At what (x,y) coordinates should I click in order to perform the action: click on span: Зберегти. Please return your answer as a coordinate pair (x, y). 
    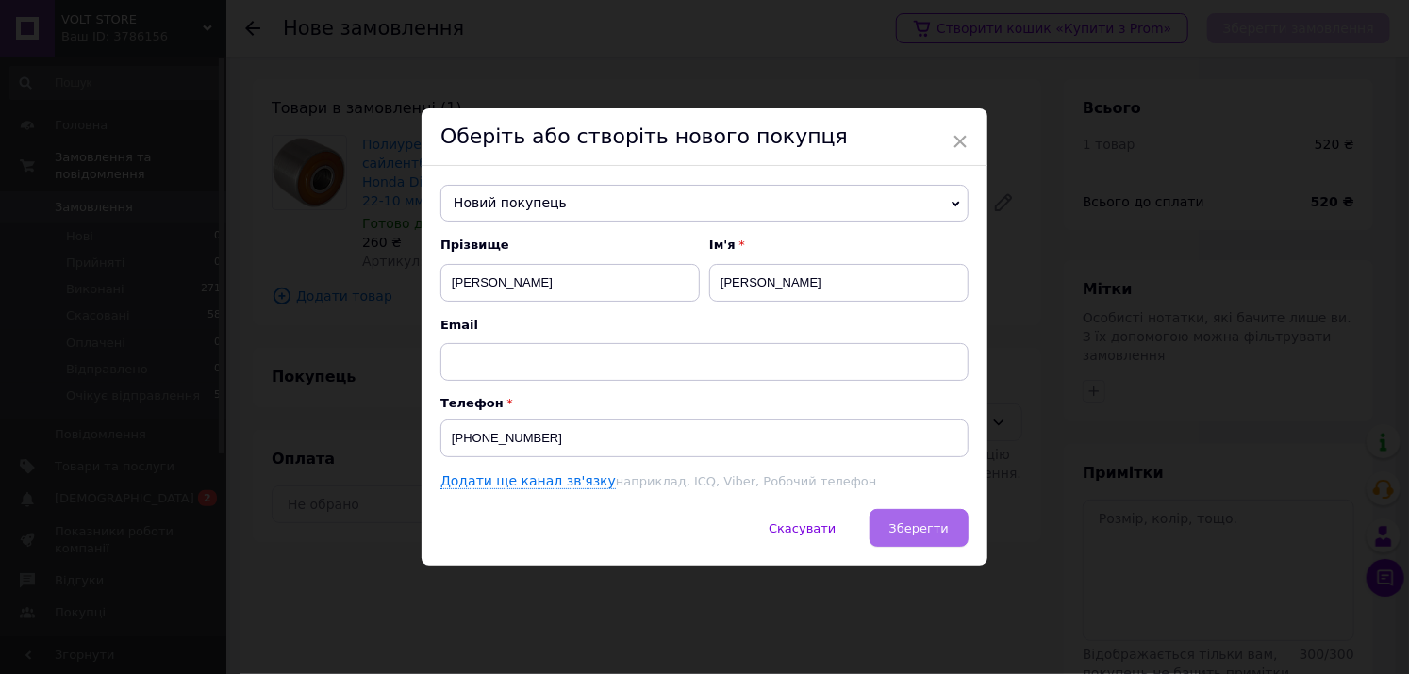
    Looking at the image, I should click on (919, 528).